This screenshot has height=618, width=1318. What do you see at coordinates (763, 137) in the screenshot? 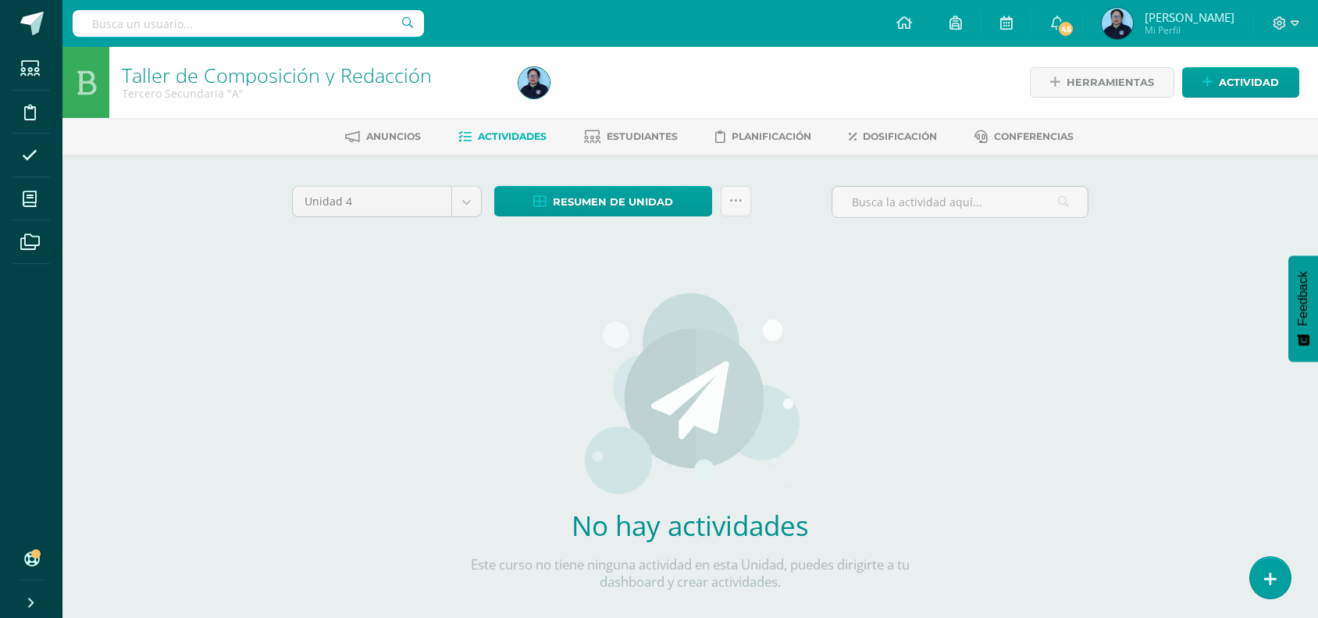
I see `a: Planificación` at bounding box center [763, 137].